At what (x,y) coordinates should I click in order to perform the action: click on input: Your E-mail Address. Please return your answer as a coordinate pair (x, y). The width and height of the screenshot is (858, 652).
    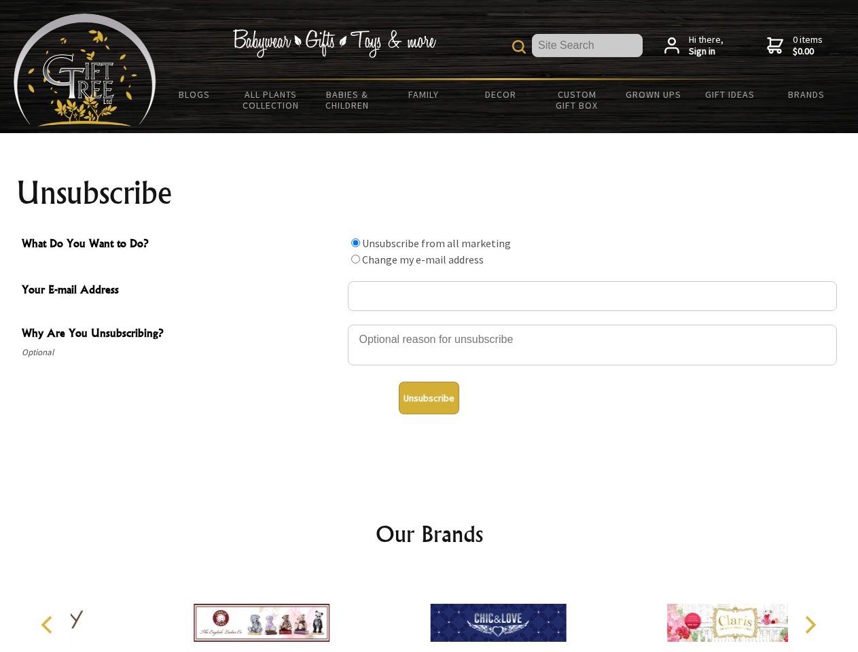
    Looking at the image, I should click on (592, 296).